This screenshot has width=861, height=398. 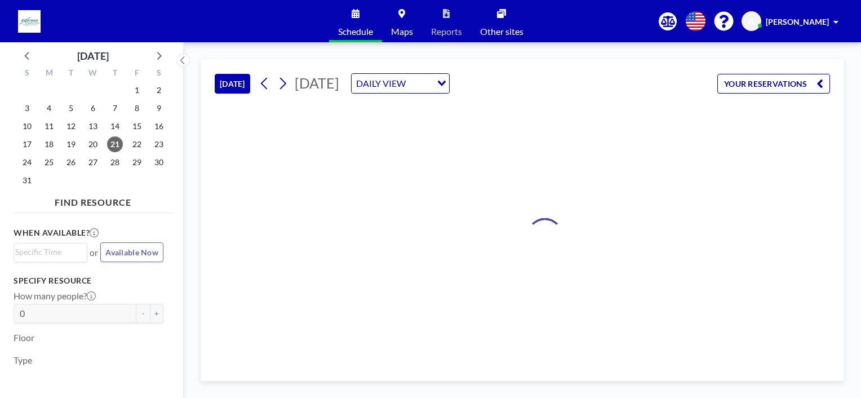 I want to click on h3: Specify resource, so click(x=88, y=281).